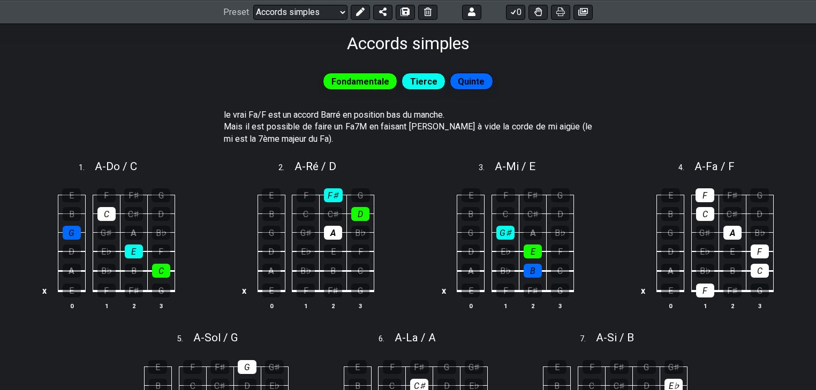  I want to click on span: A - Ré / D, so click(315, 166).